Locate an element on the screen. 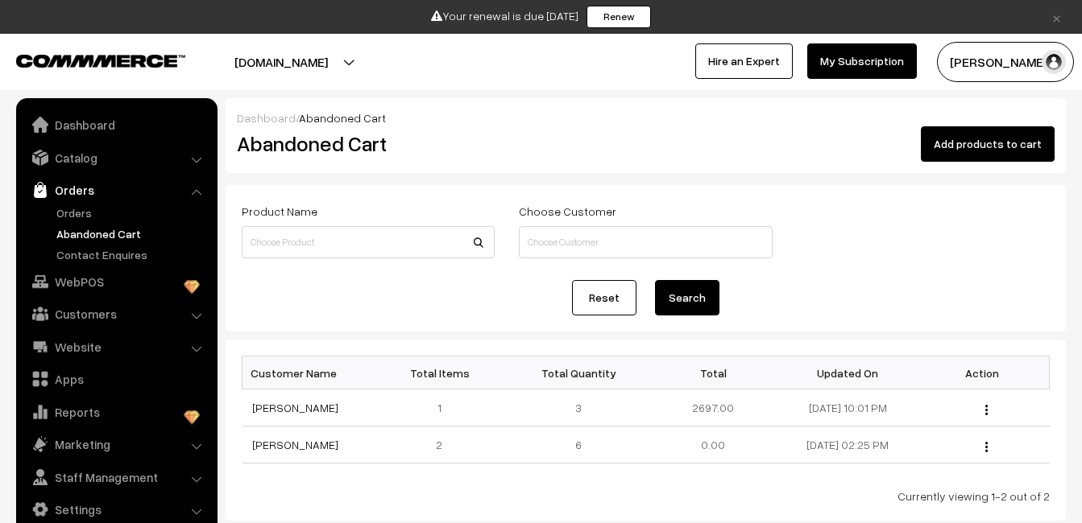 This screenshot has height=523, width=1082. a: Apps is located at coordinates (116, 379).